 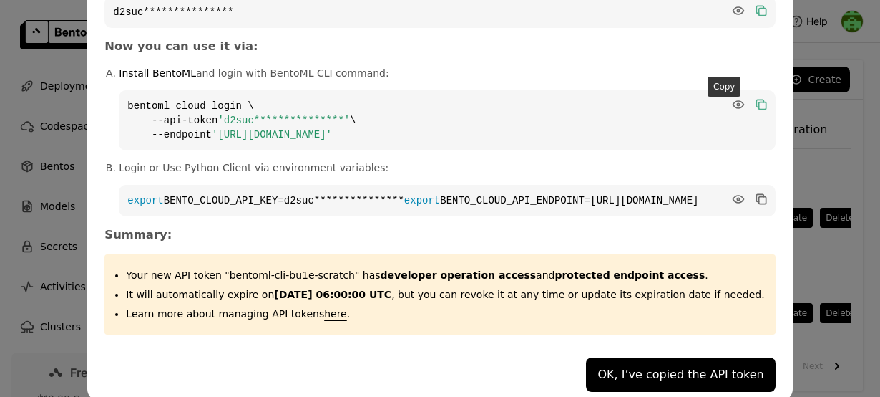 What do you see at coordinates (447, 73) in the screenshot?
I see `p: and login with BentoML CLI command:` at bounding box center [447, 73].